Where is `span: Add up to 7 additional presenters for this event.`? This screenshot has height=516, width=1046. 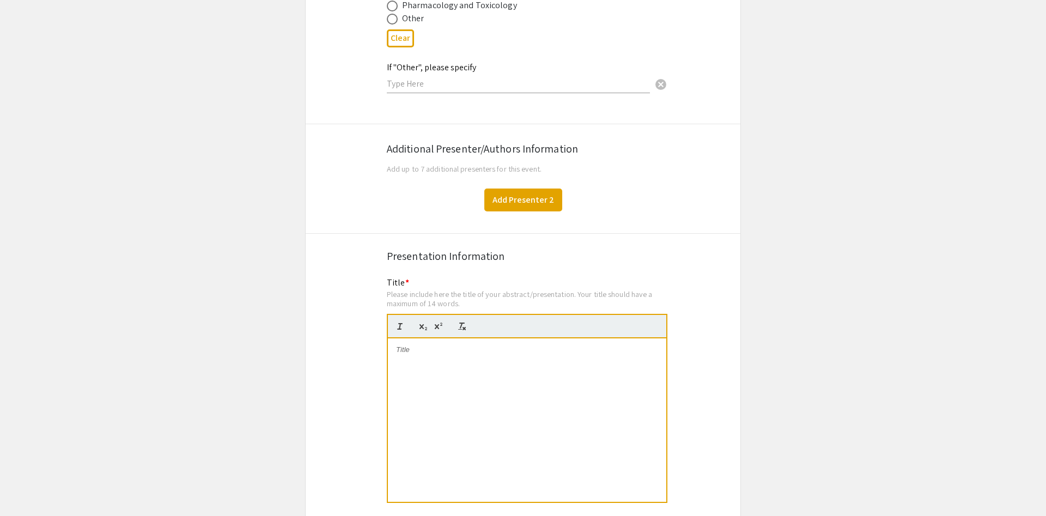
span: Add up to 7 additional presenters for this event. is located at coordinates (464, 168).